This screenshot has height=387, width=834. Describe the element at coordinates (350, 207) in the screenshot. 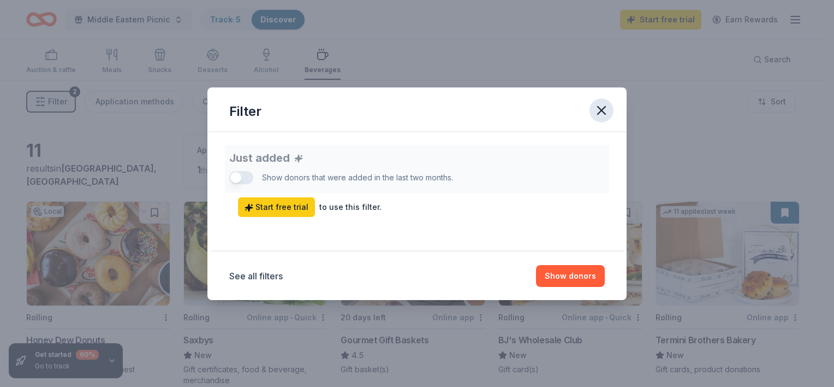

I see `div: to use this filter.` at that location.